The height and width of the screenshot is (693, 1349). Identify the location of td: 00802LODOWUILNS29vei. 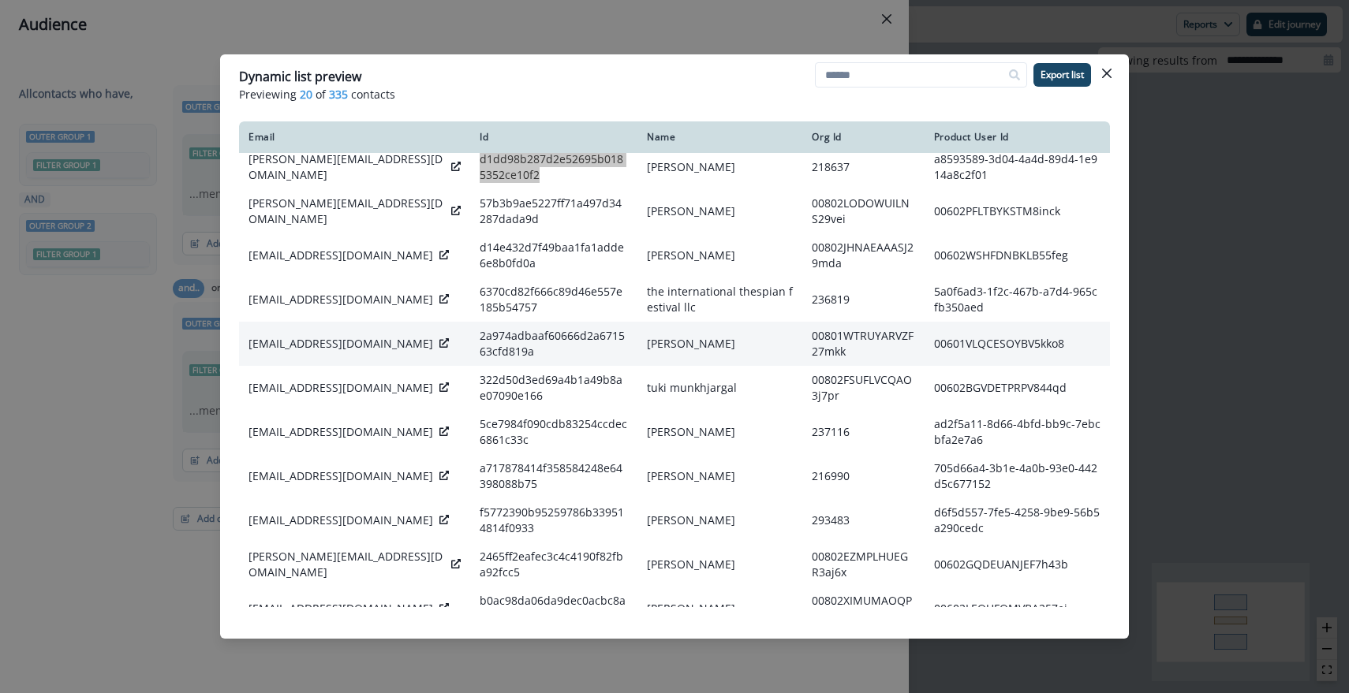
(863, 211).